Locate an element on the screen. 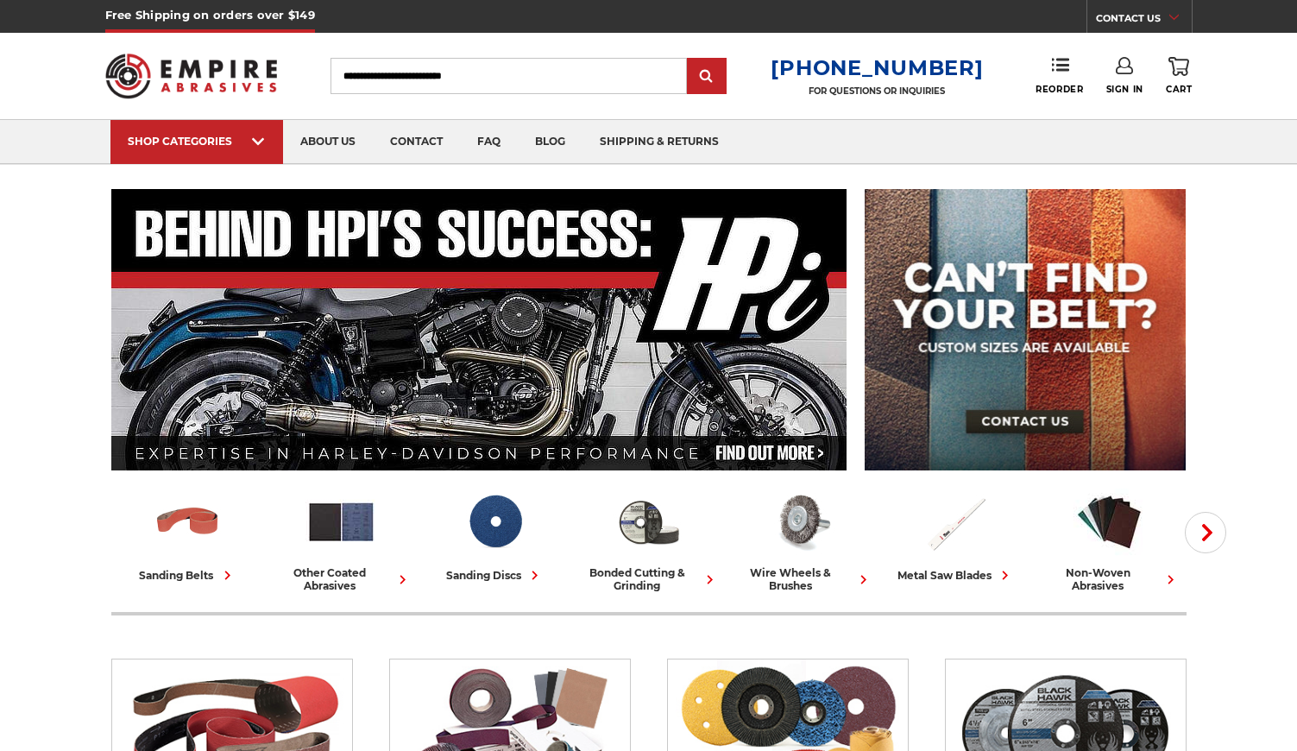  div: SHOP CATEGORIES is located at coordinates (197, 141).